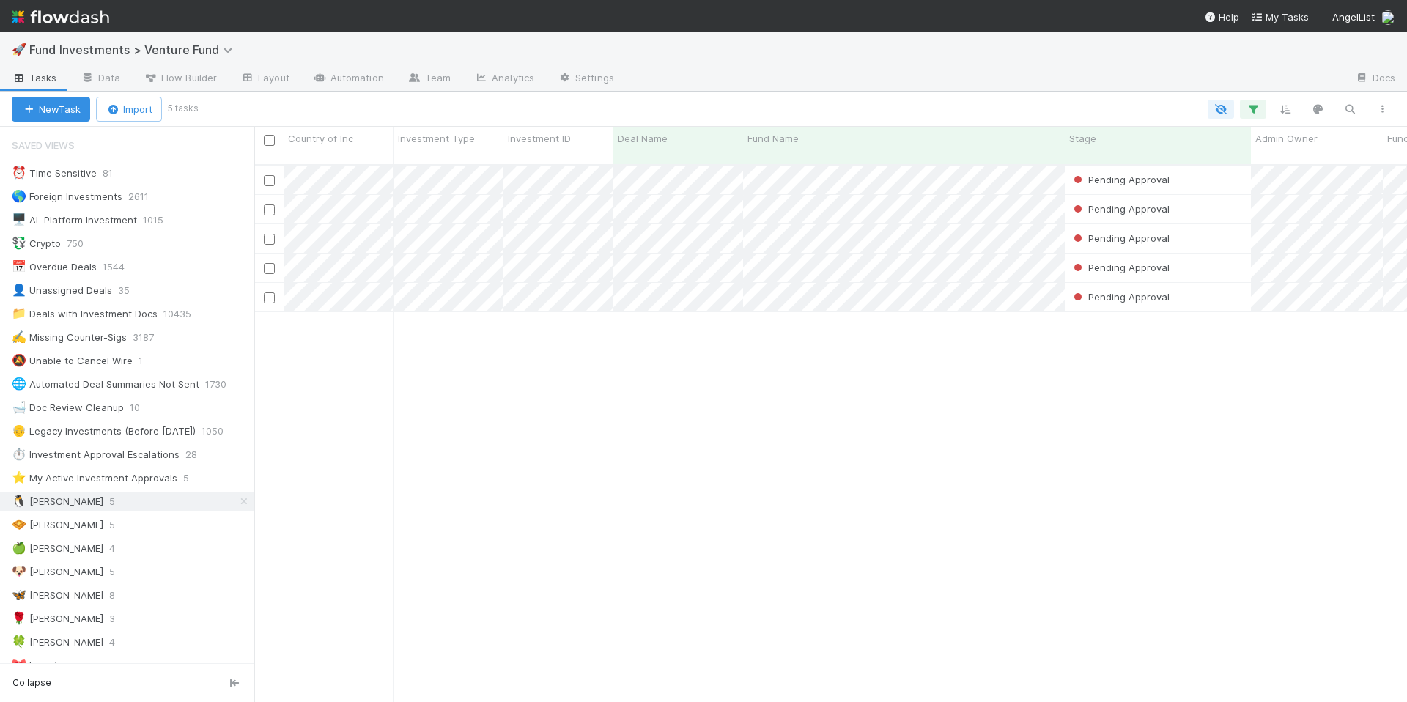  What do you see at coordinates (643, 138) in the screenshot?
I see `span: Deal Name` at bounding box center [643, 138].